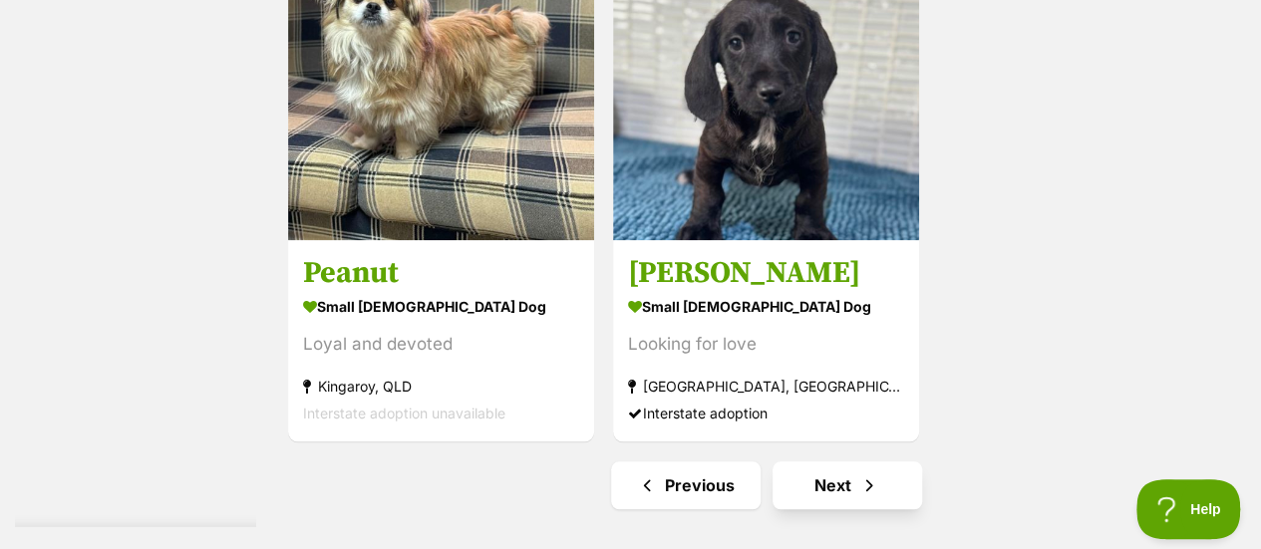  Describe the element at coordinates (441, 273) in the screenshot. I see `h3: Peanut` at that location.